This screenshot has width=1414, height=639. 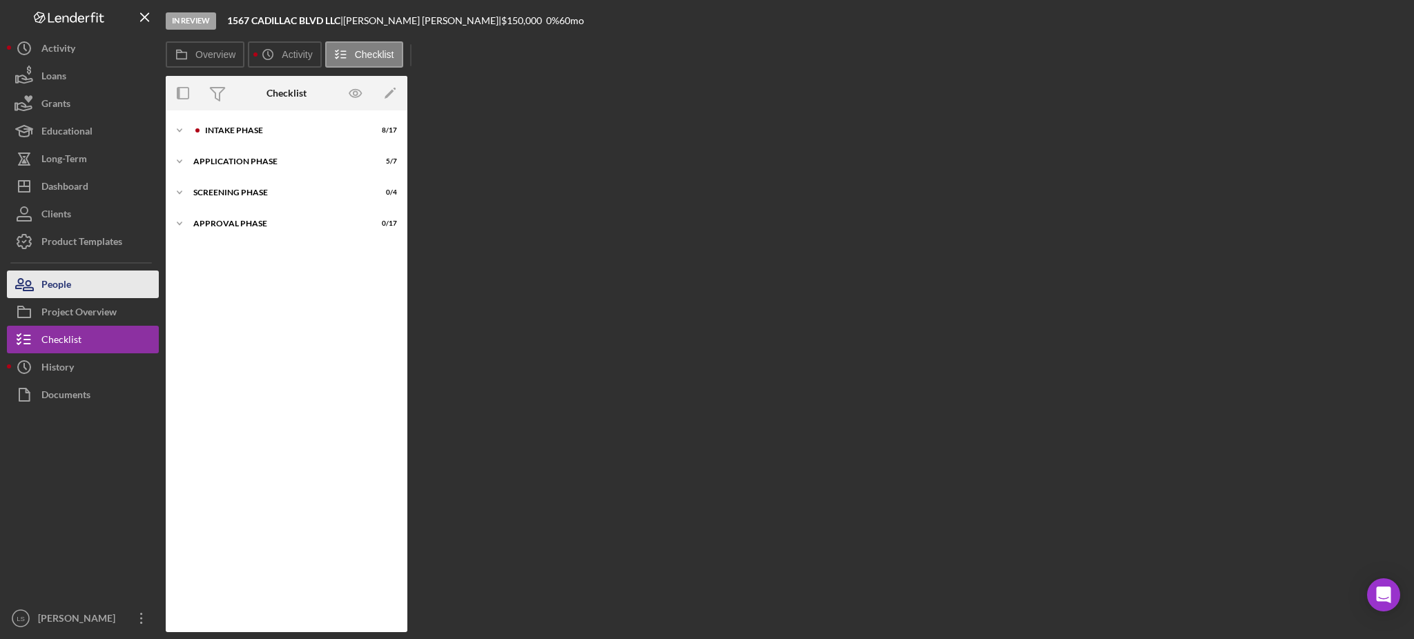 I want to click on div: In Review, so click(x=190, y=21).